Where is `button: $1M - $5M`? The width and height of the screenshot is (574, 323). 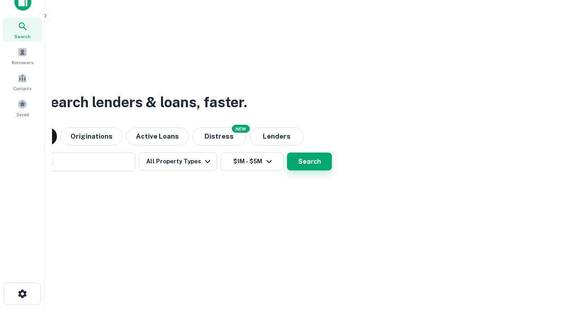
button: $1M - $5M is located at coordinates (252, 161).